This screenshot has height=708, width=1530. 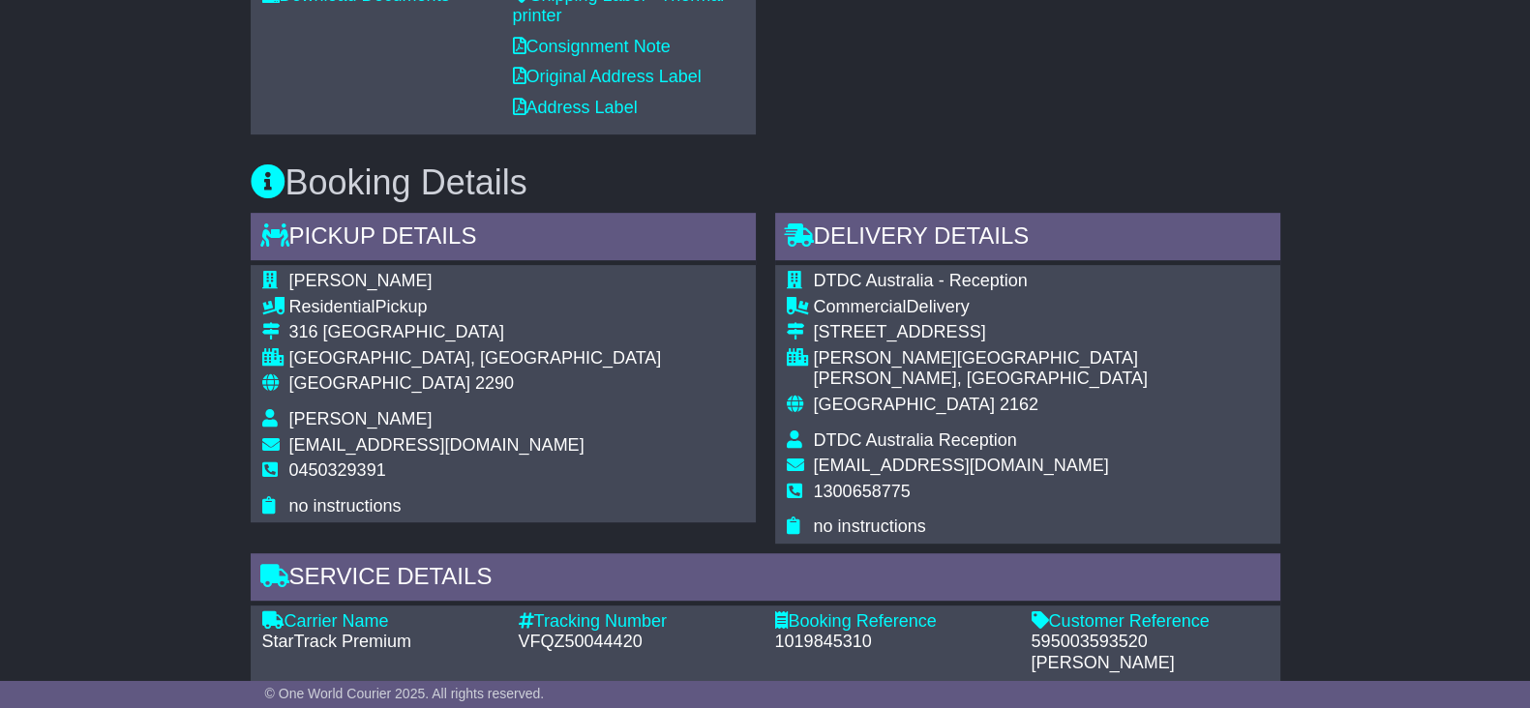 What do you see at coordinates (915, 440) in the screenshot?
I see `span: DTDC Australia Reception` at bounding box center [915, 440].